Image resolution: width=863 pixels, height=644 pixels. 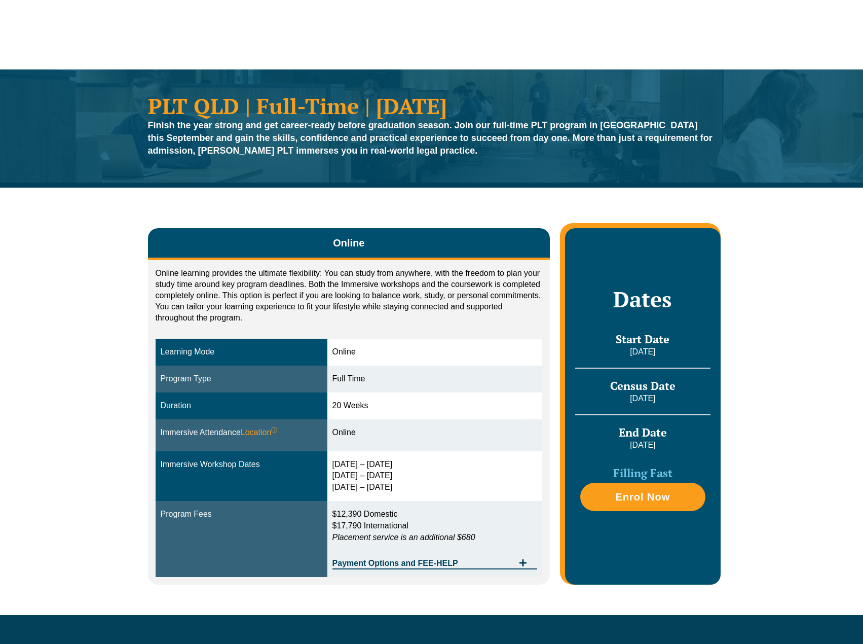 I want to click on span: $17,790 International, so click(x=371, y=525).